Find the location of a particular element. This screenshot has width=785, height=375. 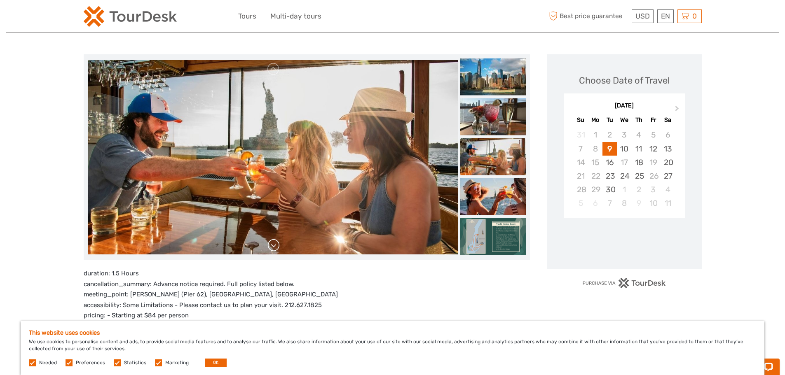

div: Choose Tuesday, September 9th, 2025 is located at coordinates (609, 149).